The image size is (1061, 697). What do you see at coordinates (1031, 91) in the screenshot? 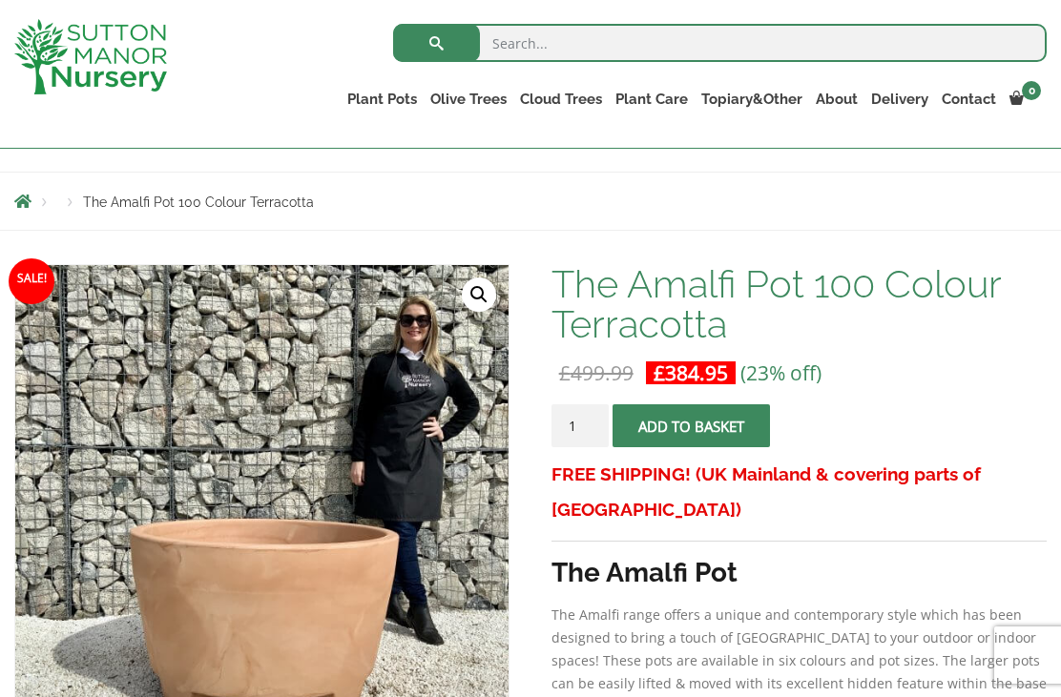
I see `span: 0` at bounding box center [1031, 91].